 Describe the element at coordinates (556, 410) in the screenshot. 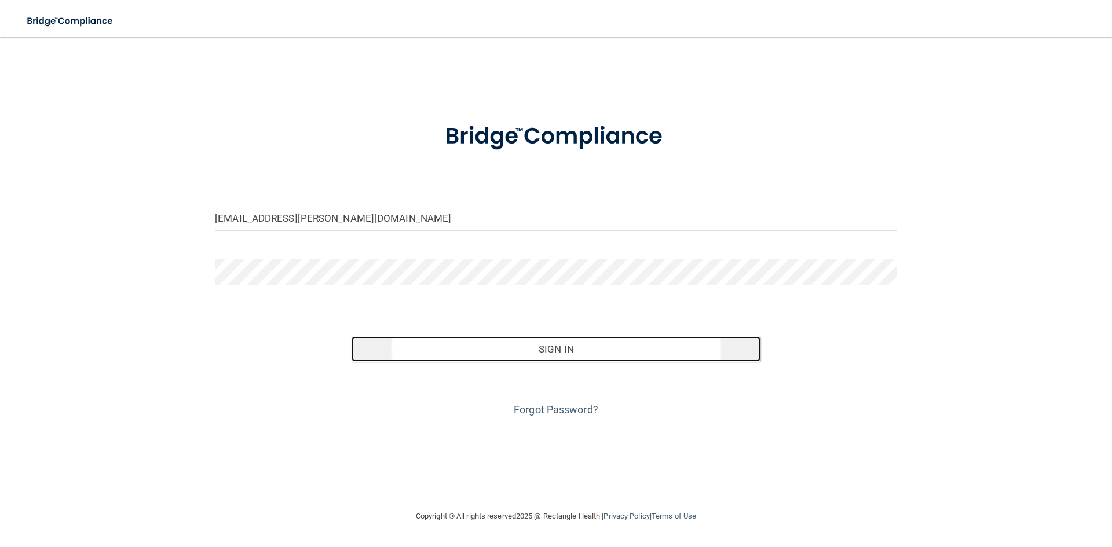

I see `a: Forgot Password?` at that location.